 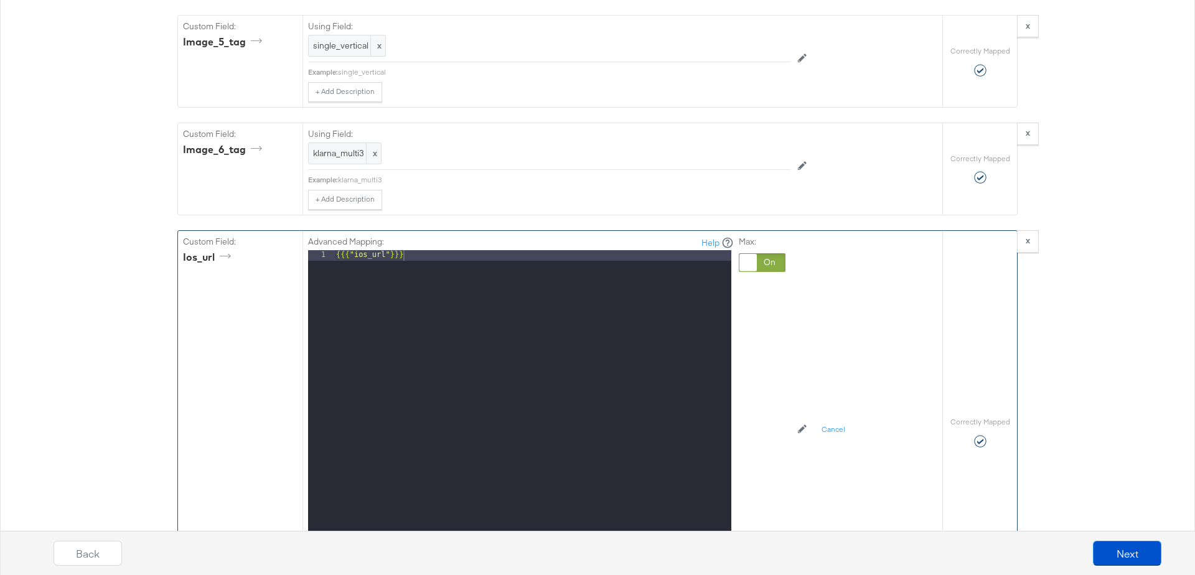 I want to click on label: Advanced Mapping:, so click(x=346, y=241).